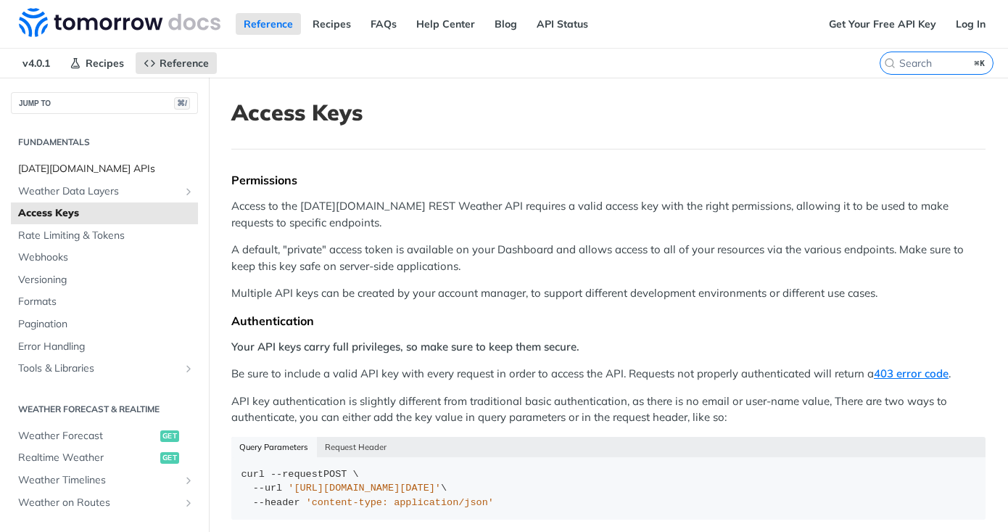 This screenshot has height=532, width=1008. Describe the element at coordinates (99, 191) in the screenshot. I see `span: Weather Data Layers` at that location.